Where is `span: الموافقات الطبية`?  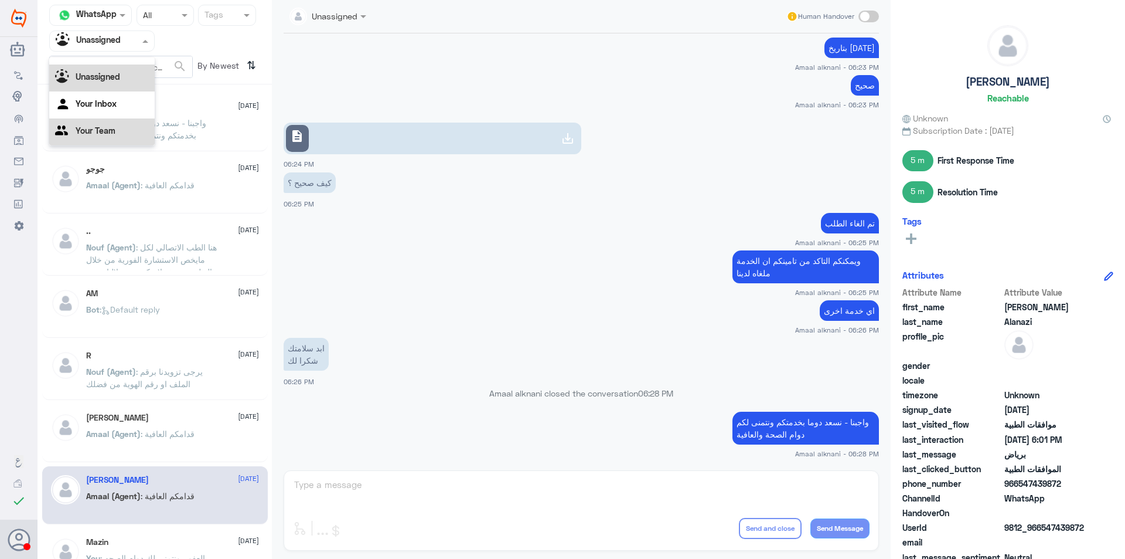 span: الموافقات الطبية is located at coordinates (1047, 468).